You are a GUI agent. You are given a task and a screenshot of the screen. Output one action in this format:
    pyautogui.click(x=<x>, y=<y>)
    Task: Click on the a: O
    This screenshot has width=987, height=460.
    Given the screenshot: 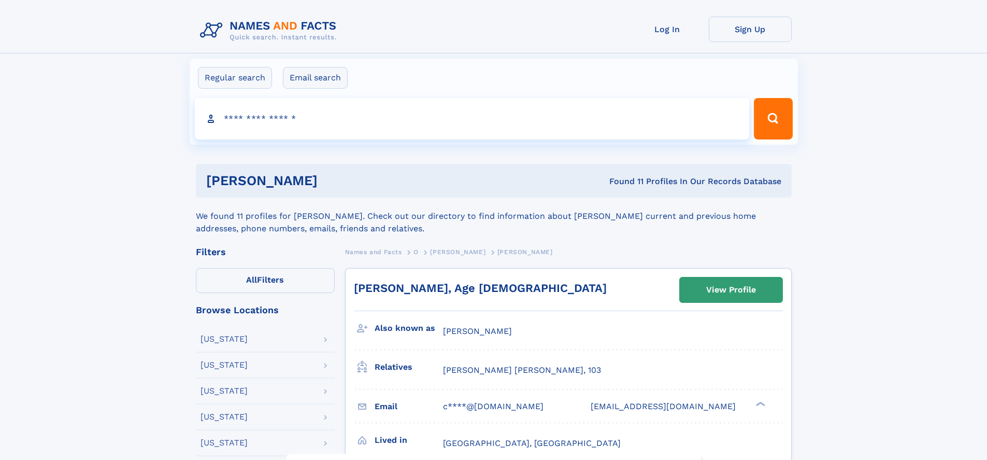 What is the action you would take?
    pyautogui.click(x=416, y=251)
    